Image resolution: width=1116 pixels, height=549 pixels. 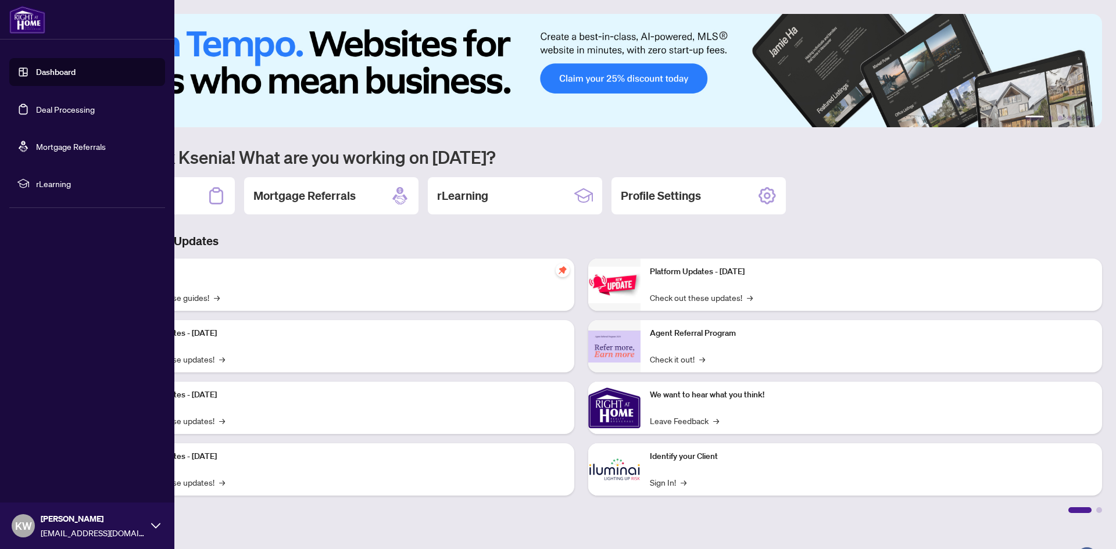 What do you see at coordinates (56, 72) in the screenshot?
I see `a: Dashboard` at bounding box center [56, 72].